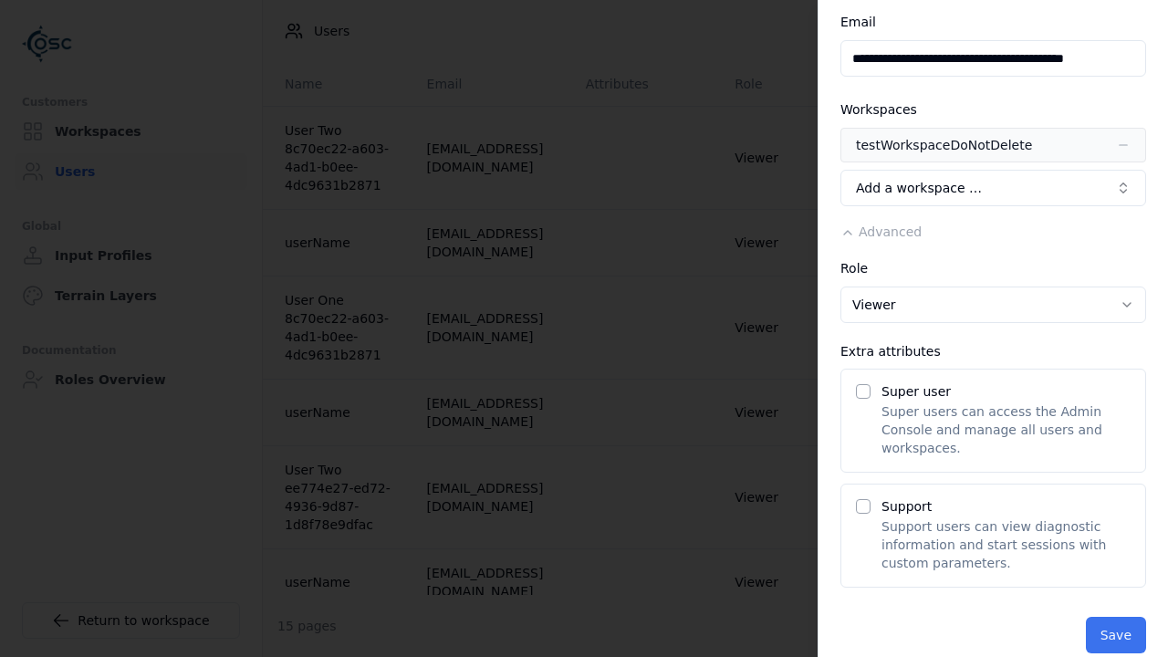 The height and width of the screenshot is (657, 1168). What do you see at coordinates (881, 232) in the screenshot?
I see `button: Advanced` at bounding box center [881, 232].